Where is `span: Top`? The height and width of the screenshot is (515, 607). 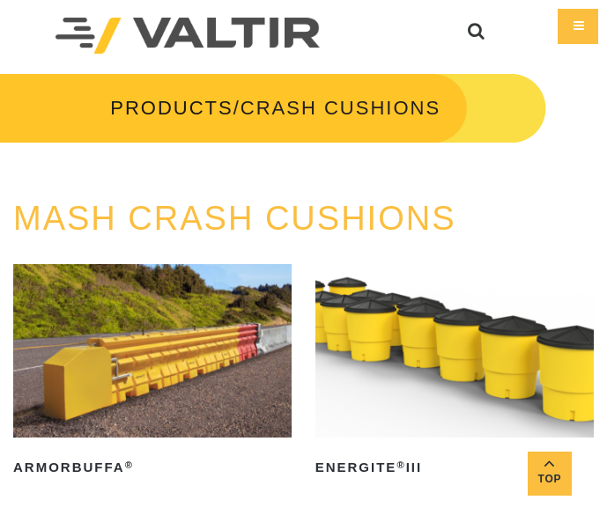
span: Top is located at coordinates (550, 479).